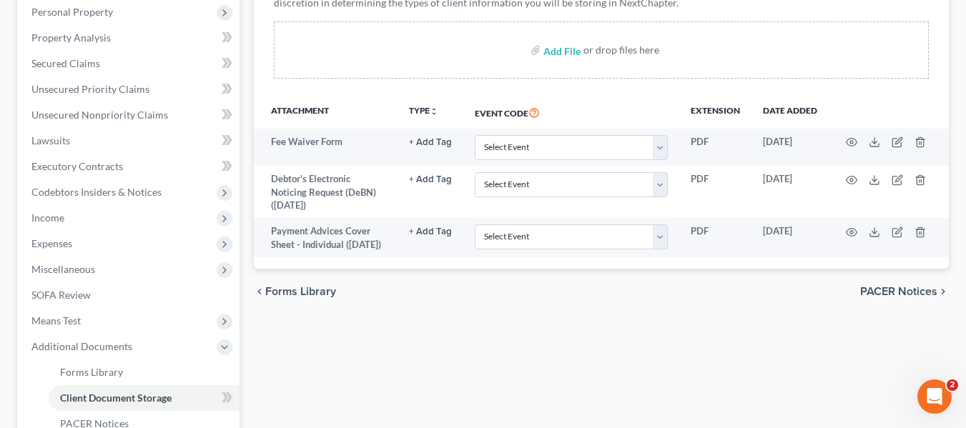  What do you see at coordinates (51, 140) in the screenshot?
I see `span: Lawsuits` at bounding box center [51, 140].